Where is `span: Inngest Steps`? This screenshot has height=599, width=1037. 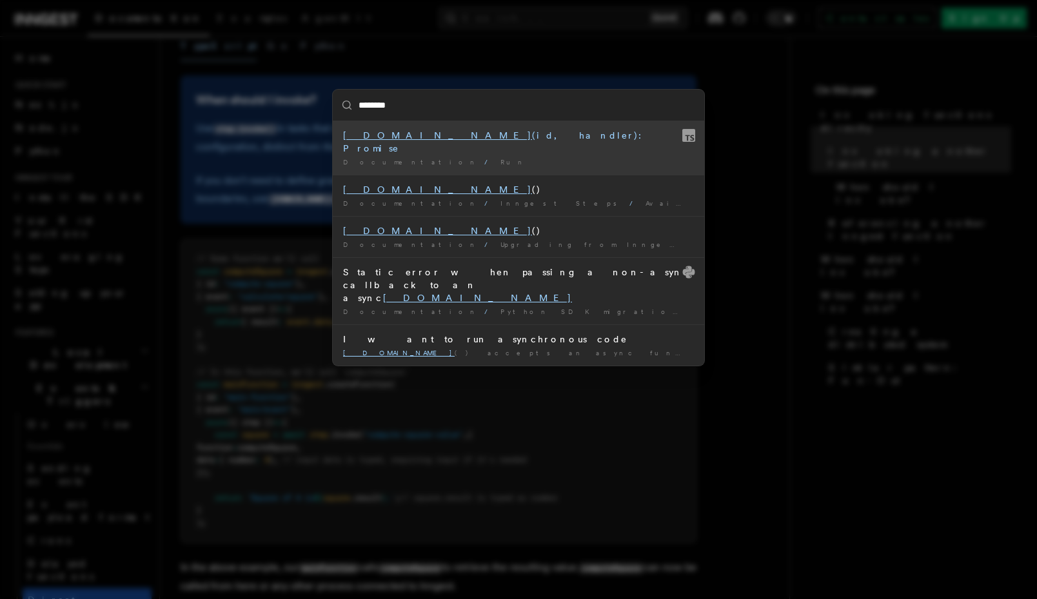
span: Inngest Steps is located at coordinates (562, 203).